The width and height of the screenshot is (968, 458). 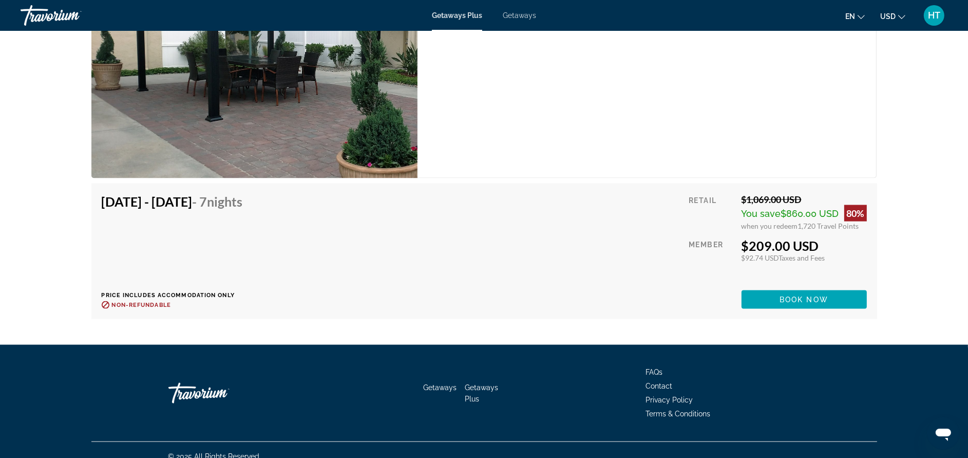 What do you see at coordinates (804, 299) in the screenshot?
I see `button: Book now` at bounding box center [804, 299].